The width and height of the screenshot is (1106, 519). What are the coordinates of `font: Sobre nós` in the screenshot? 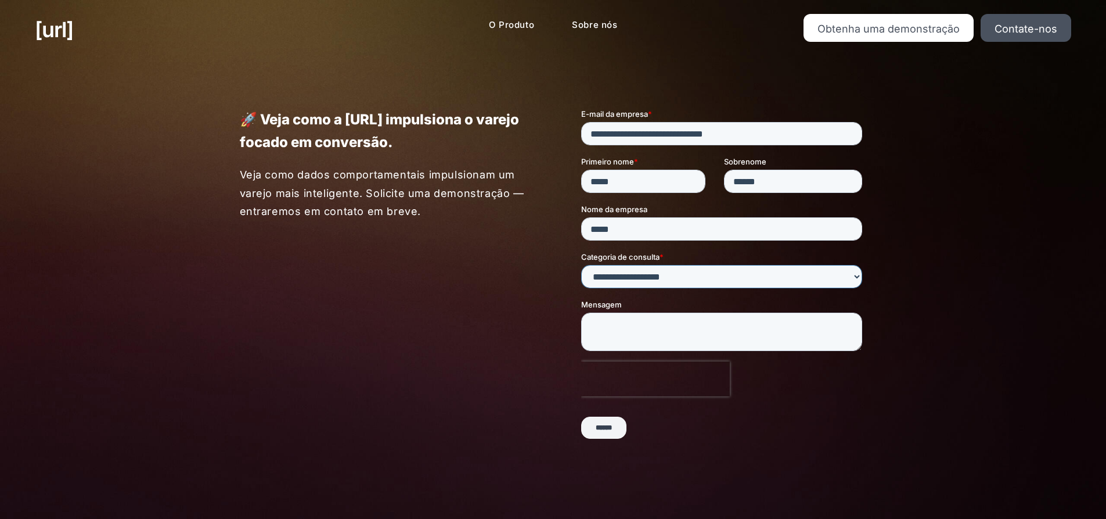 It's located at (595, 24).